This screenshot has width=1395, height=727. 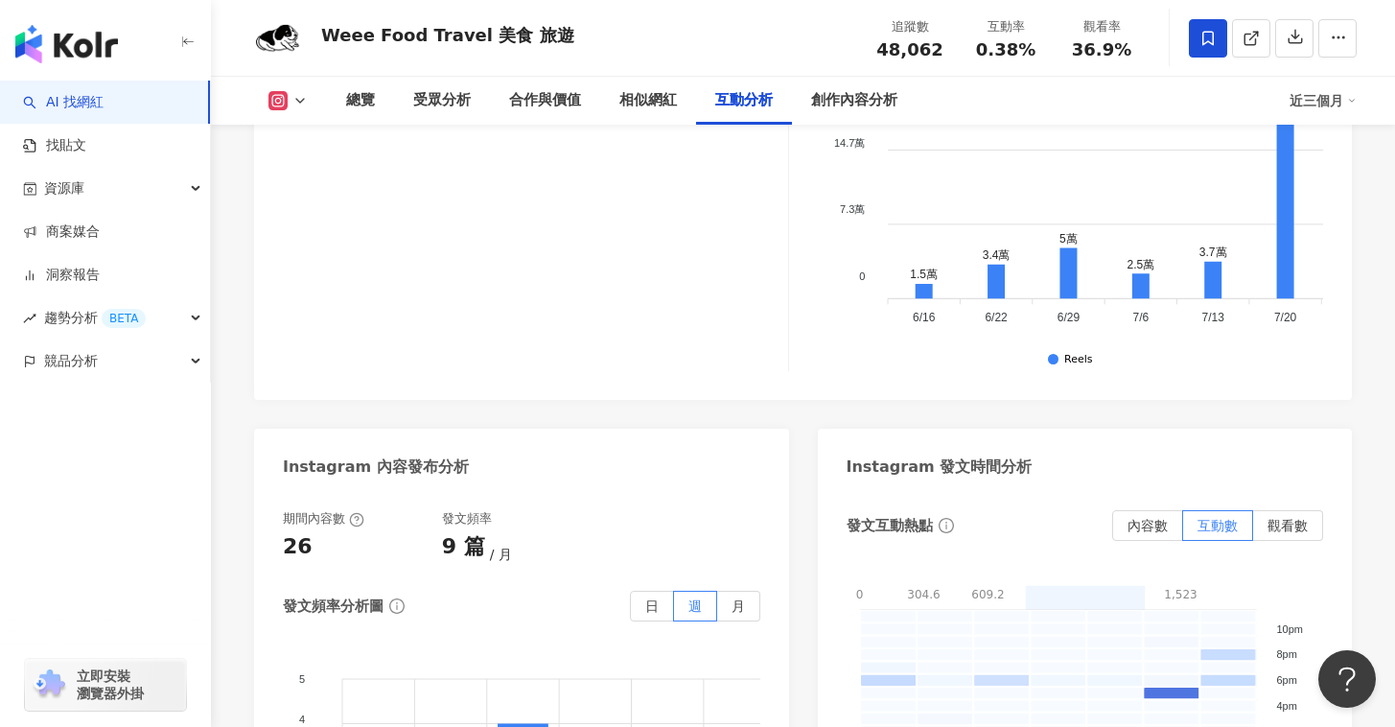 What do you see at coordinates (1324, 101) in the screenshot?
I see `div: 近三個月` at bounding box center [1324, 101].